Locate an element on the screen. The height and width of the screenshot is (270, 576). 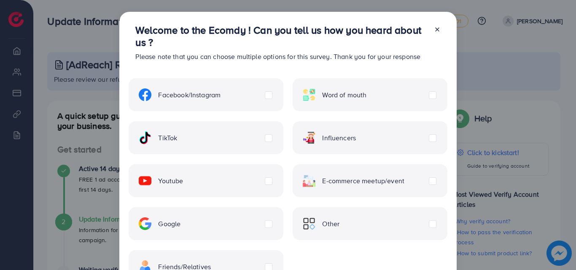
span: E-commerce meetup/event is located at coordinates (363, 181).